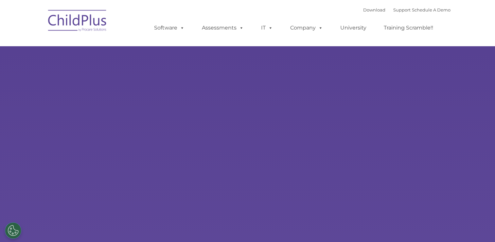 This screenshot has height=242, width=495. What do you see at coordinates (375, 10) in the screenshot?
I see `a: Download` at bounding box center [375, 10].